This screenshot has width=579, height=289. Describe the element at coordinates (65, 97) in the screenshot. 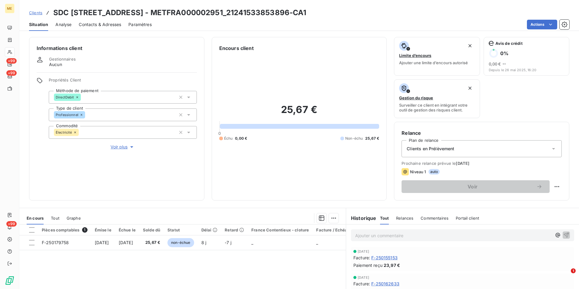

I see `span: DirectDebit` at that location.